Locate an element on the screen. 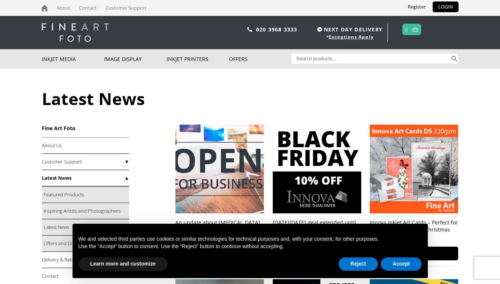 The height and width of the screenshot is (284, 500). img: basket.svg is located at coordinates (415, 29).